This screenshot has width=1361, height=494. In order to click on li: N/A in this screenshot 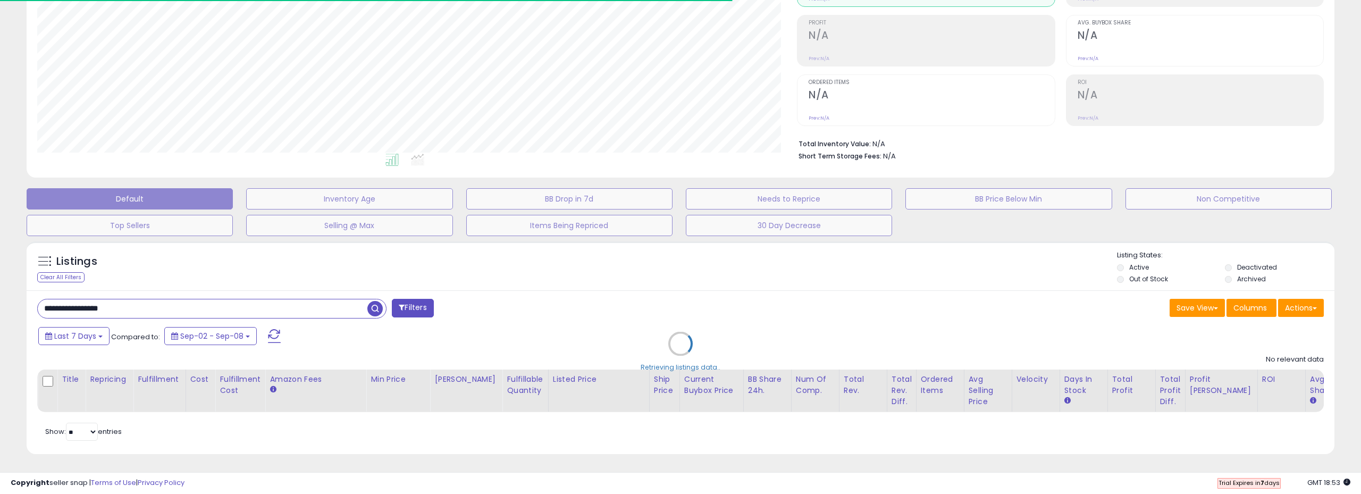, I will do `click(1057, 143)`.